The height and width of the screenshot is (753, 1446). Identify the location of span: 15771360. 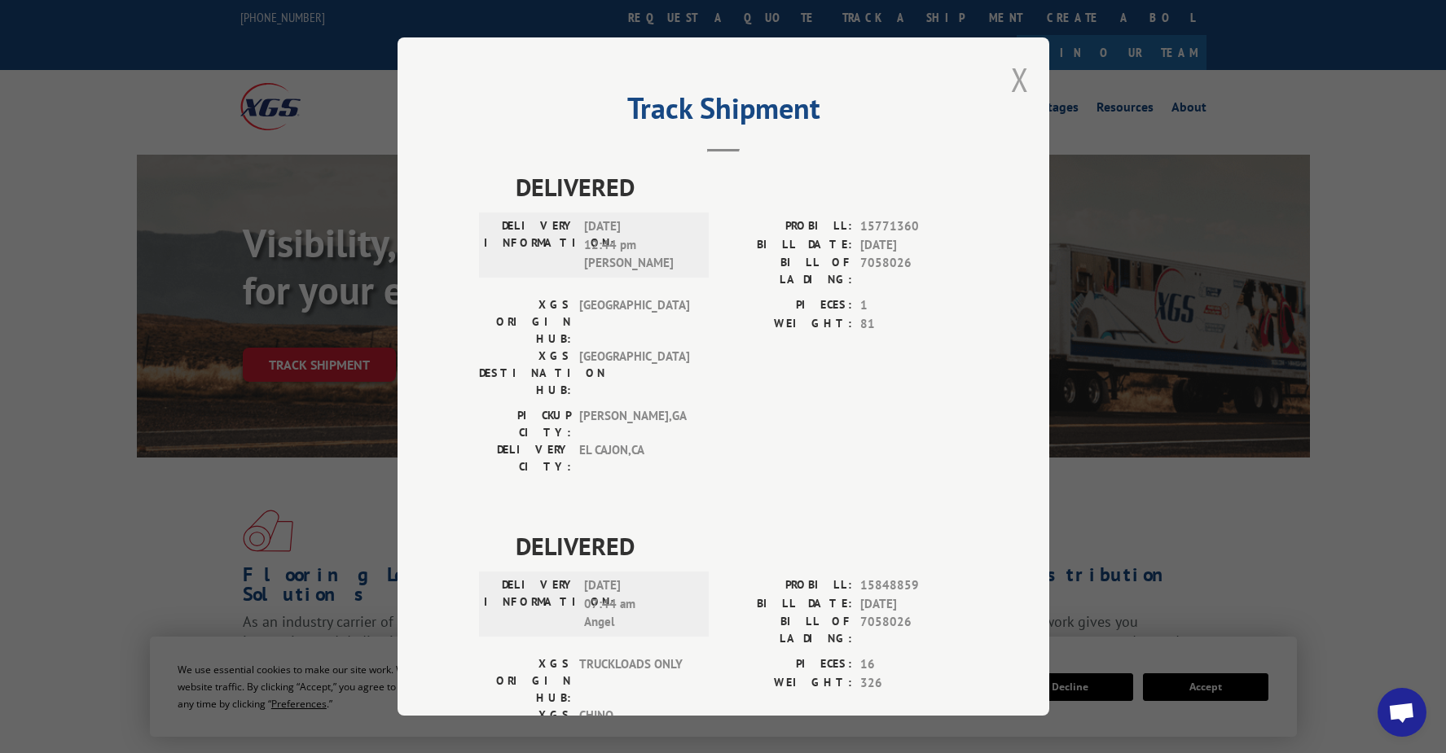
(914, 226).